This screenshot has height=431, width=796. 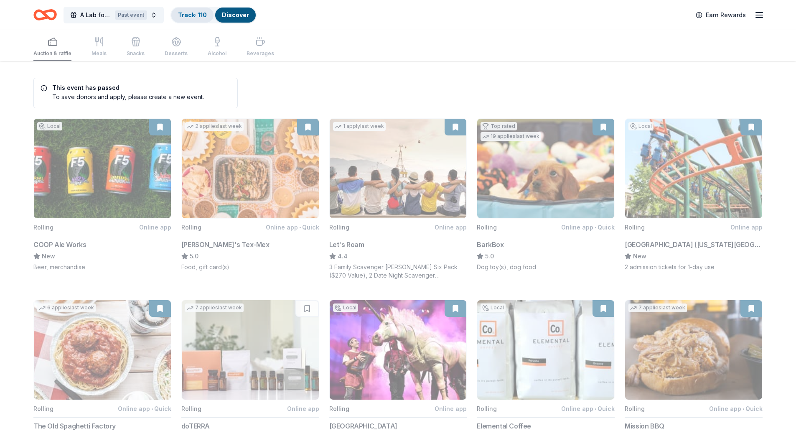 What do you see at coordinates (131, 15) in the screenshot?
I see `div: Past event` at bounding box center [131, 15].